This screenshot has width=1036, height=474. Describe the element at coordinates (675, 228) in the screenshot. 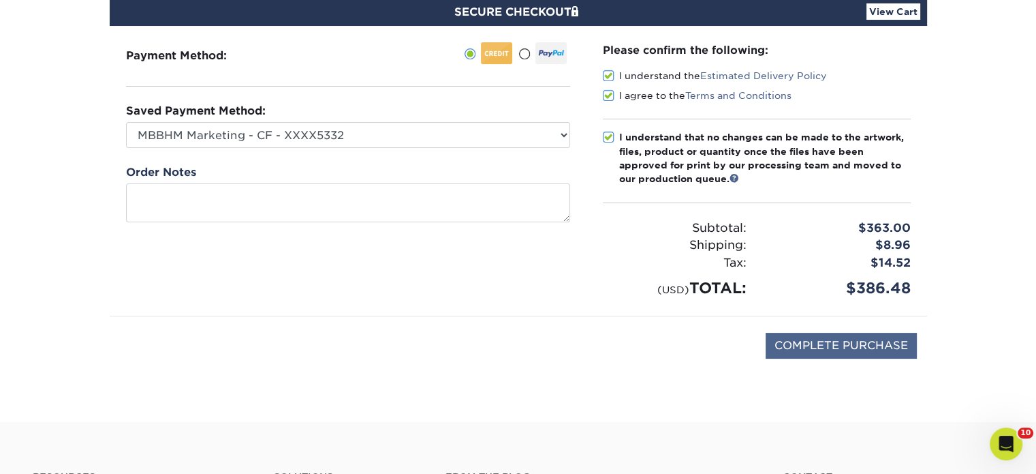

I see `div: Subtotal:` at that location.